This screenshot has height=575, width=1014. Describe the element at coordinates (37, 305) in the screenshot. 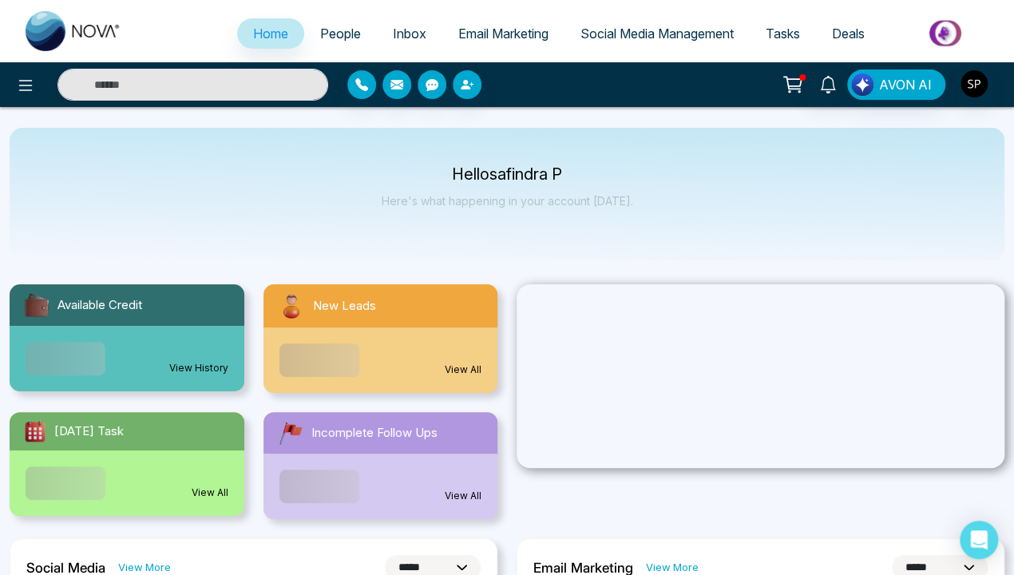

I see `img: availableCredit.svg` at that location.